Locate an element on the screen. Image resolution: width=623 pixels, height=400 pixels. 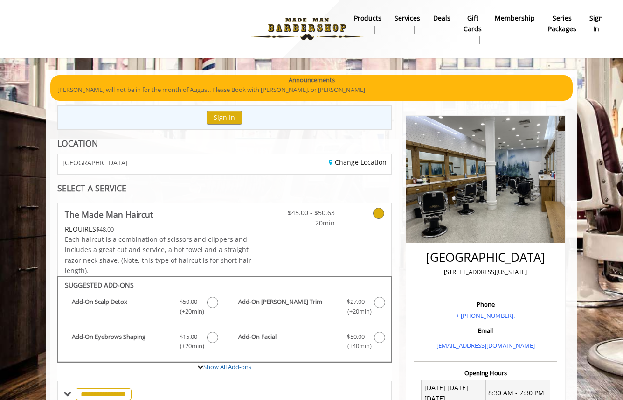
b: Membership is located at coordinates (515, 18).